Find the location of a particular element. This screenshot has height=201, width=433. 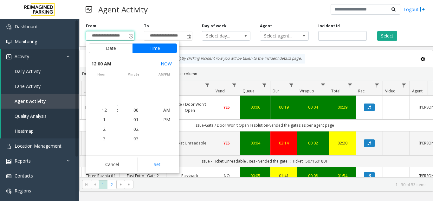

span: Vend is located at coordinates (220, 91).